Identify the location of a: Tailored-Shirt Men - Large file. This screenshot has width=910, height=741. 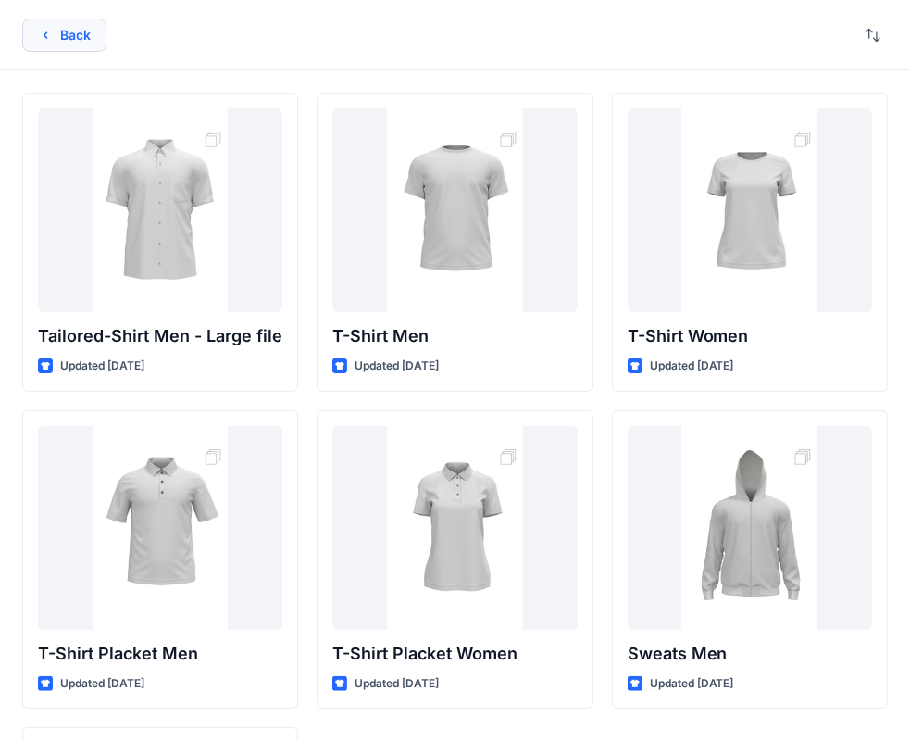
(160, 210).